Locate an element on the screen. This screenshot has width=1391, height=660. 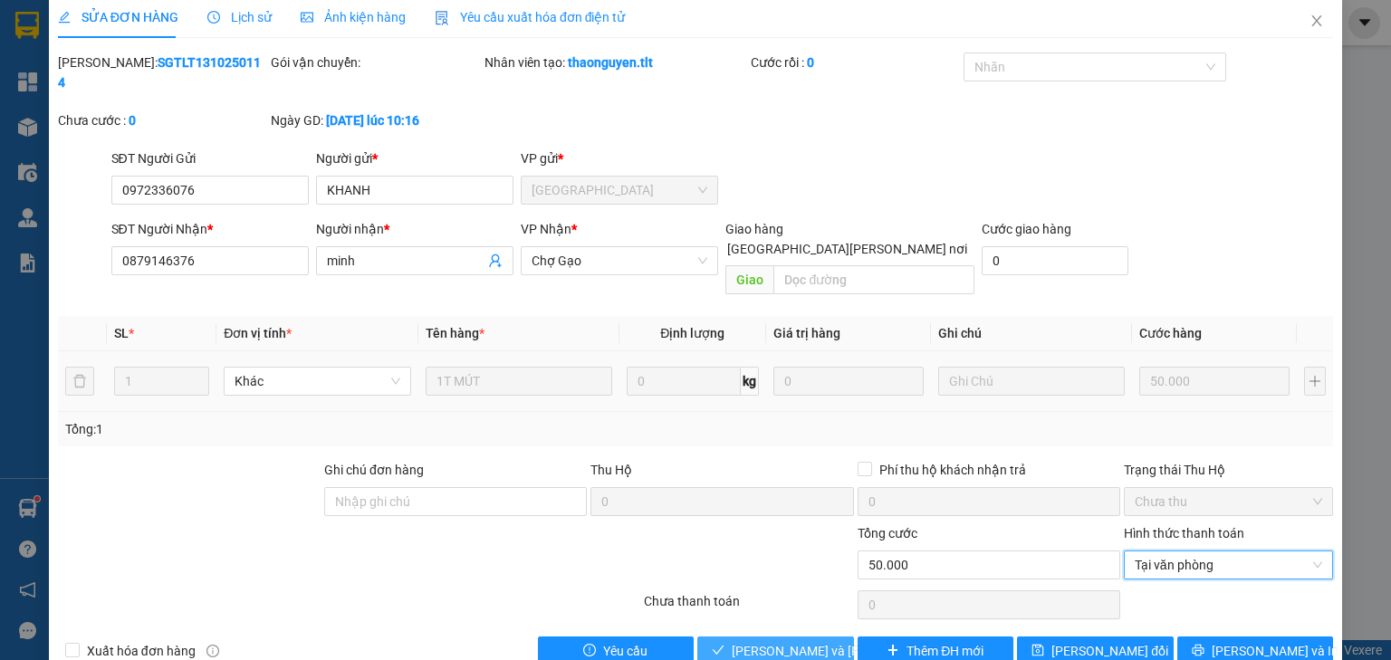
span: plus is located at coordinates (893, 651).